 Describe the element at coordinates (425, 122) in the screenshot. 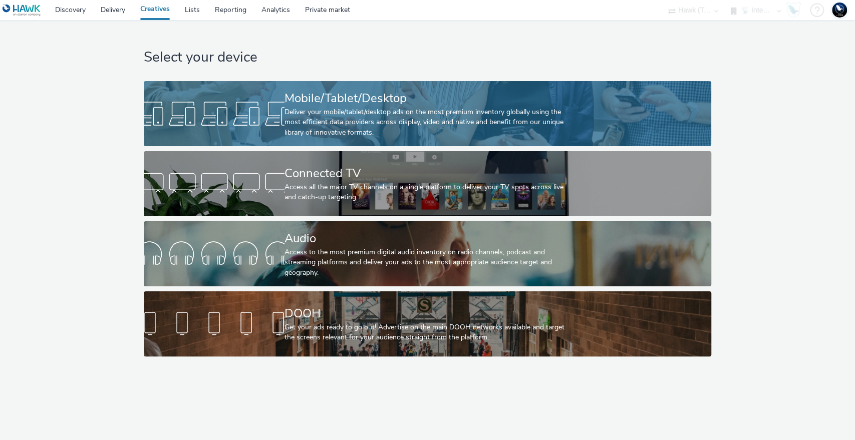

I see `div: Deliver your mobile/tablet/desktop ads on the most premium inventory globally using the most effi...` at that location.